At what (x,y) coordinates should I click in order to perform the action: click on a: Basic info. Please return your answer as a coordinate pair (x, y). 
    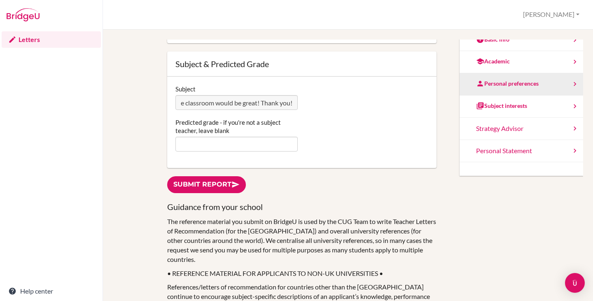
    Looking at the image, I should click on (522, 40).